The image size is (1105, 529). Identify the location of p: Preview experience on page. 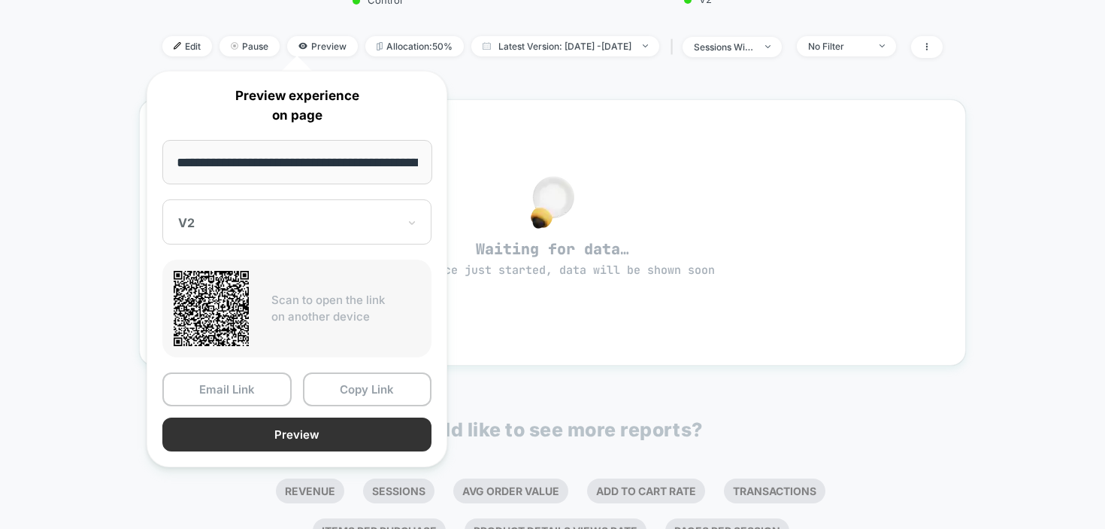
(297, 105).